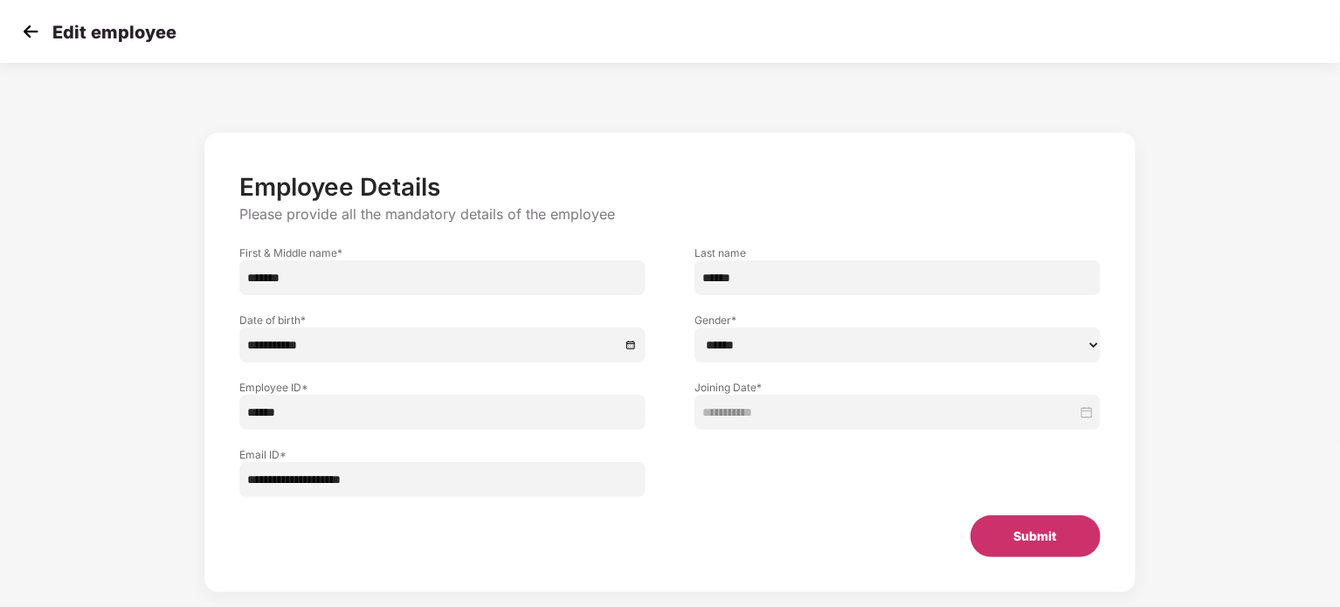 This screenshot has height=607, width=1340. Describe the element at coordinates (1035, 536) in the screenshot. I see `button: Submit` at that location.